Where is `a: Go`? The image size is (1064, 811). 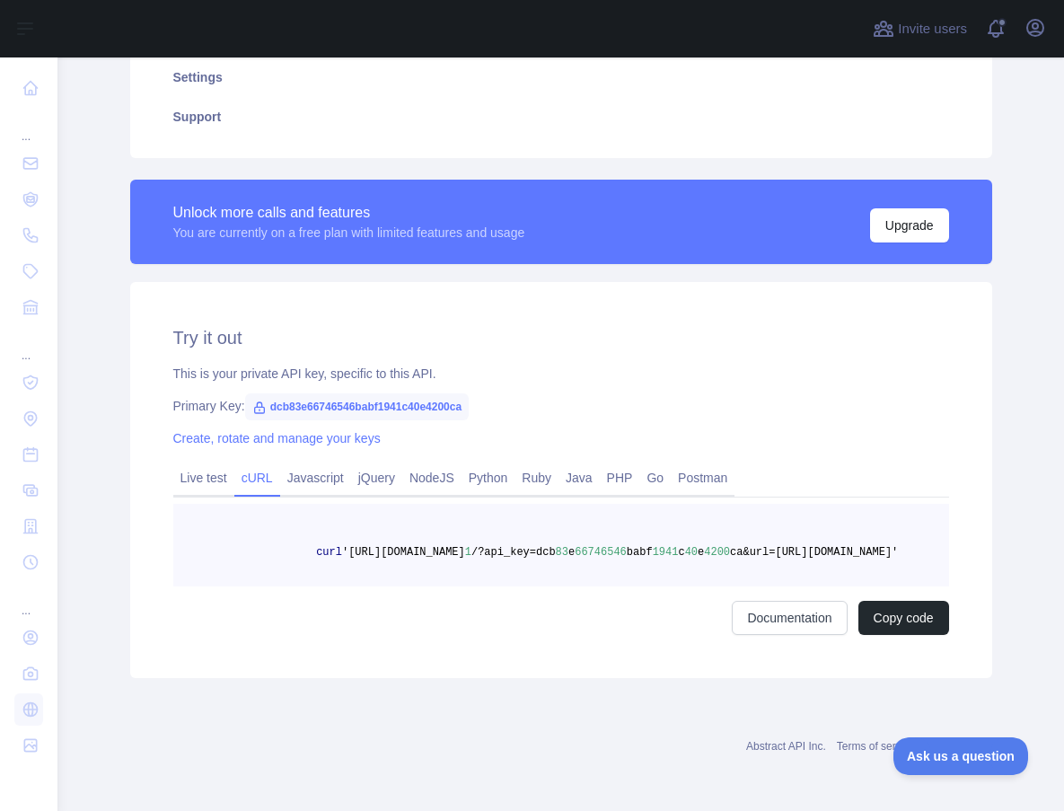 a: Go is located at coordinates (655, 478).